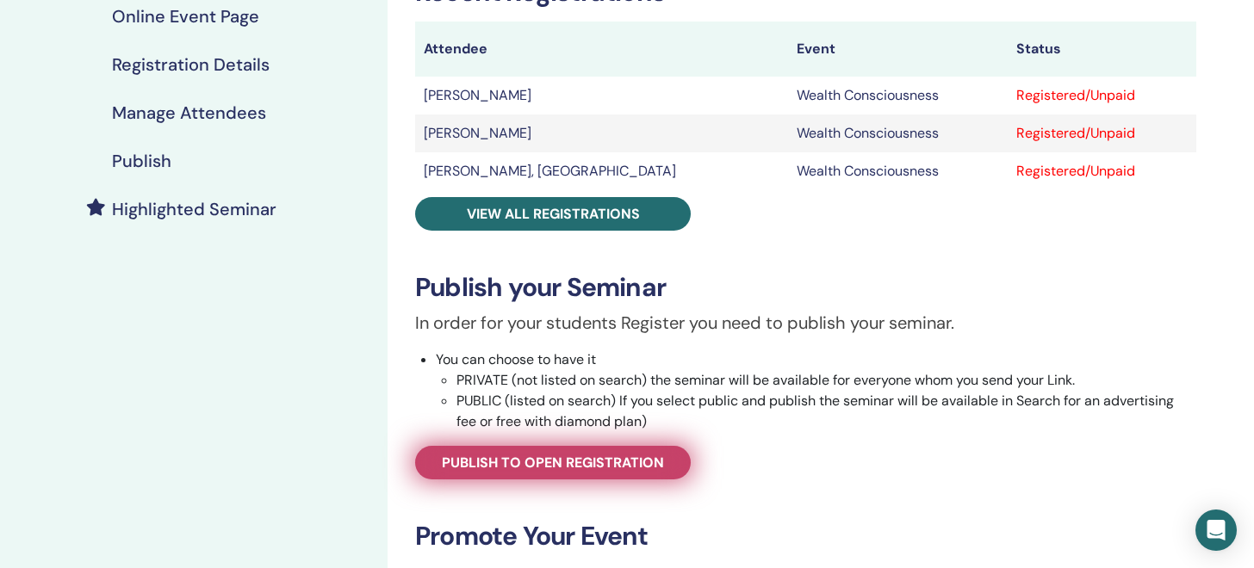 Image resolution: width=1254 pixels, height=568 pixels. What do you see at coordinates (816, 391) in the screenshot?
I see `li: You can choose to have it` at bounding box center [816, 391].